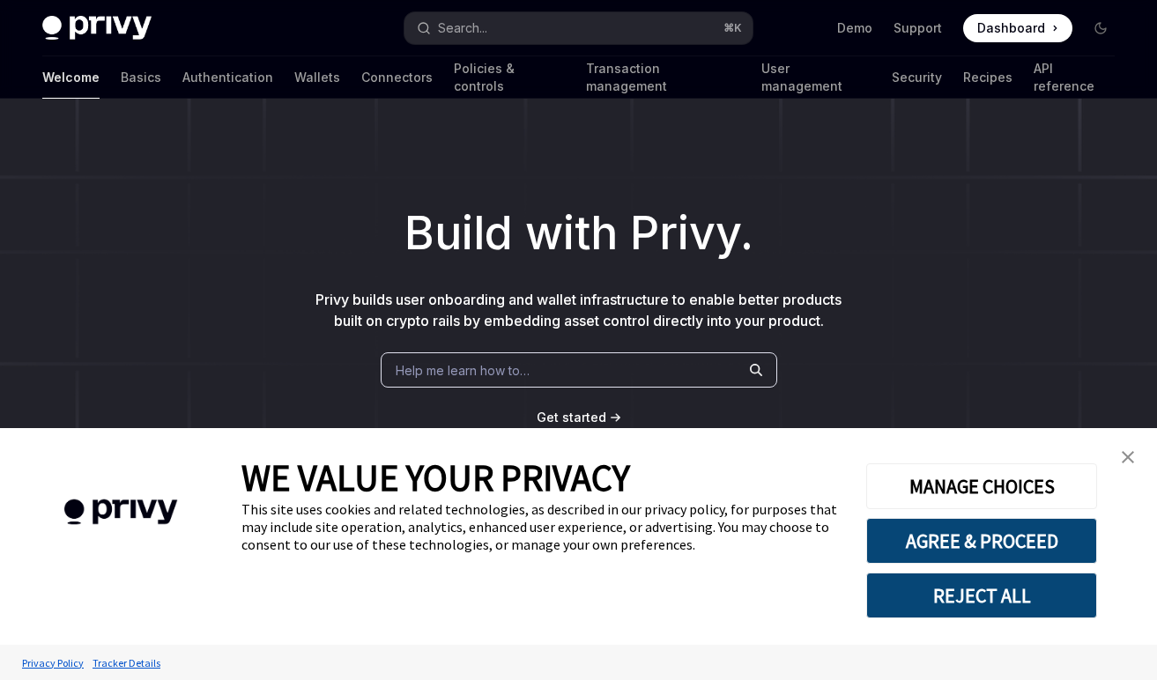 Image resolution: width=1157 pixels, height=680 pixels. What do you see at coordinates (578, 310) in the screenshot?
I see `span: Privy builds user onboarding and wallet infrastructure to enable better products built on crypto ...` at bounding box center [578, 310].